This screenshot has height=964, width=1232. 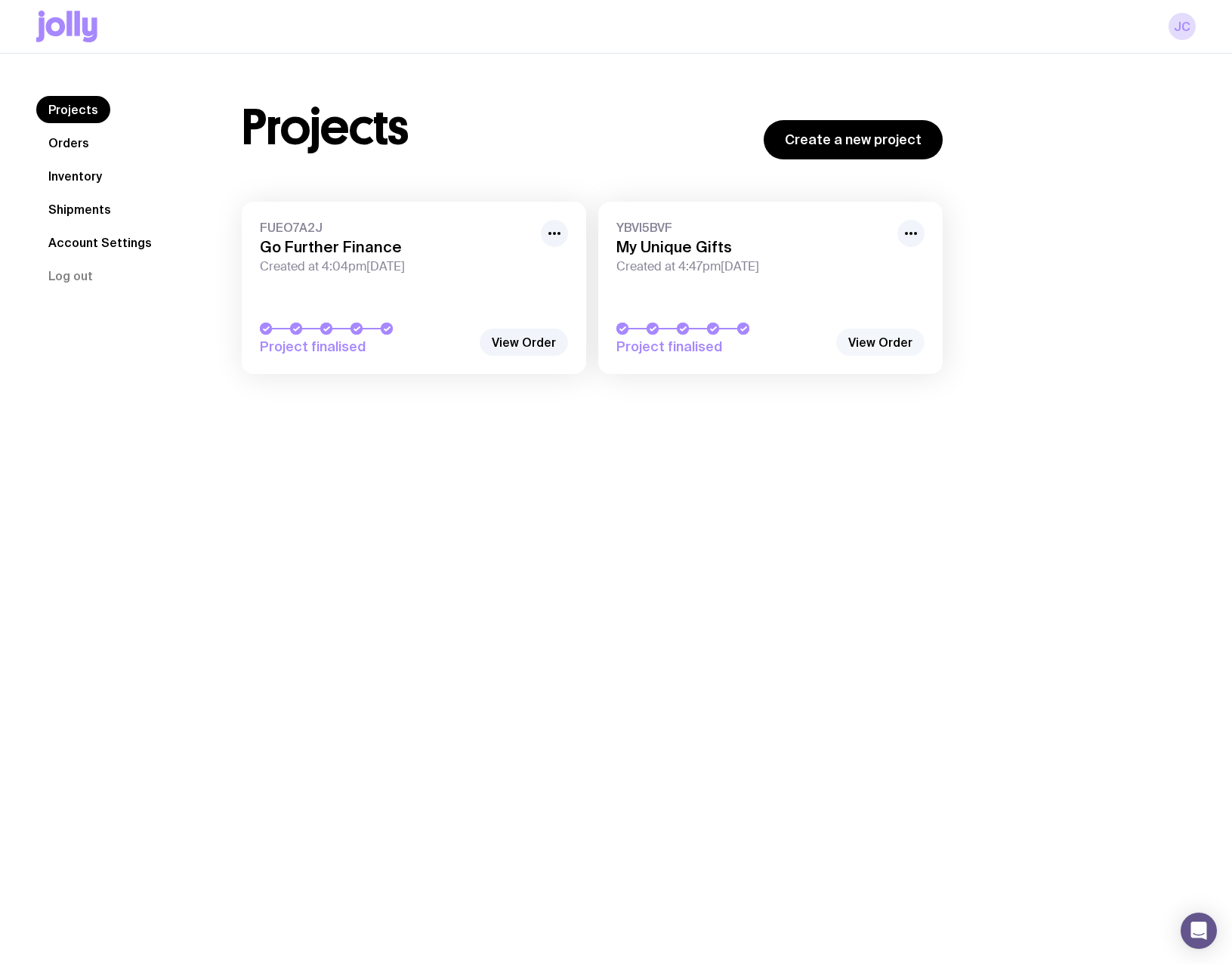 I want to click on a: Account Settings, so click(x=100, y=243).